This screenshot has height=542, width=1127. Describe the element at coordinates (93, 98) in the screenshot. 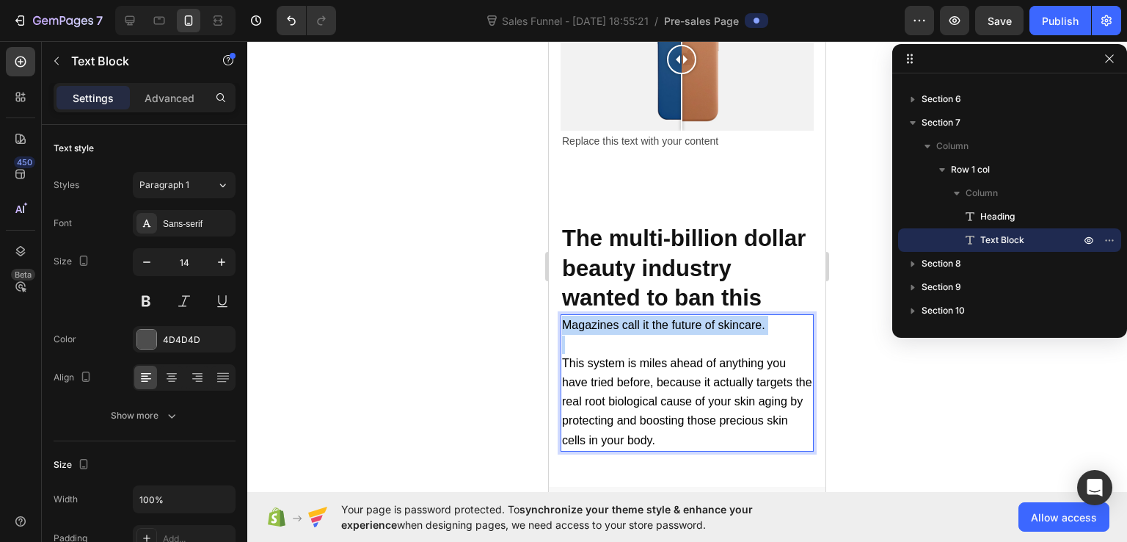

I see `p: Settings` at that location.